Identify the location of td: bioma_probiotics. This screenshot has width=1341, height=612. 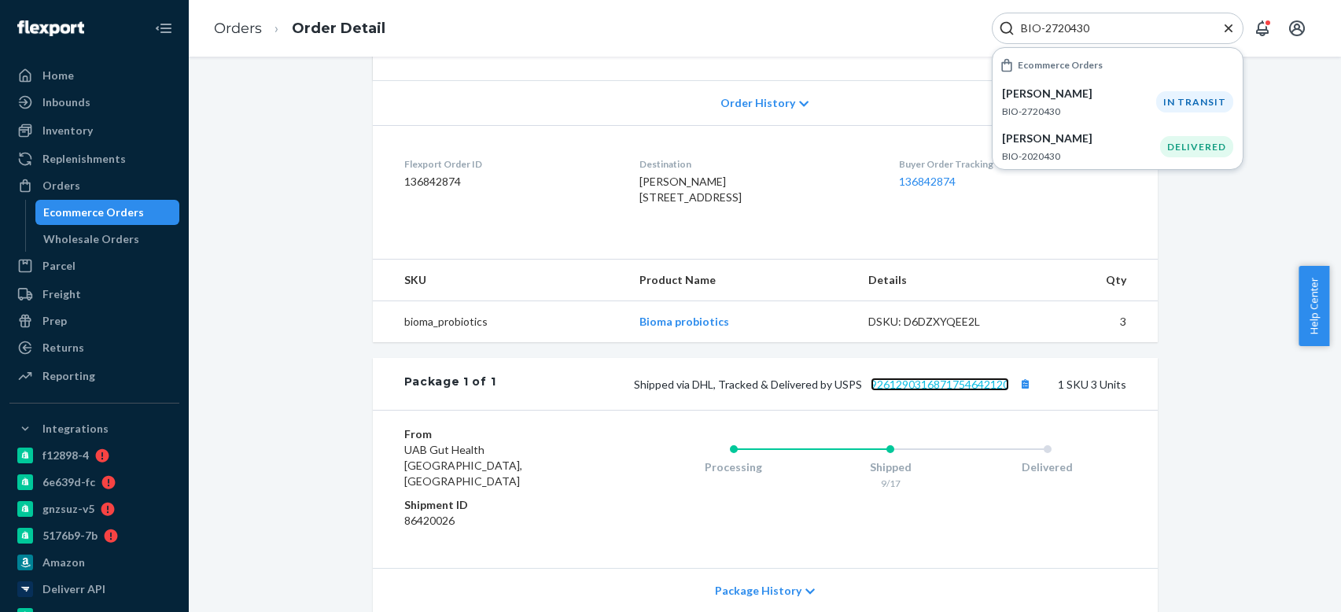
(499, 322).